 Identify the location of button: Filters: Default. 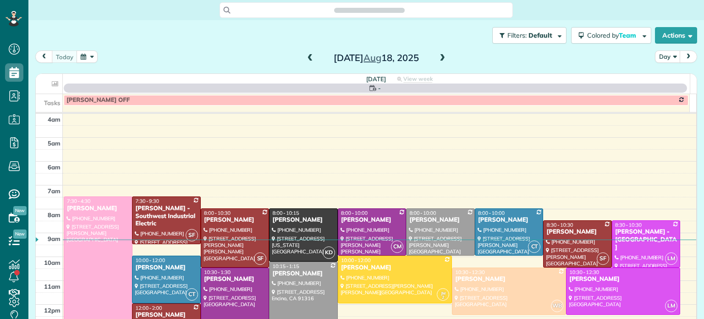
(529, 35).